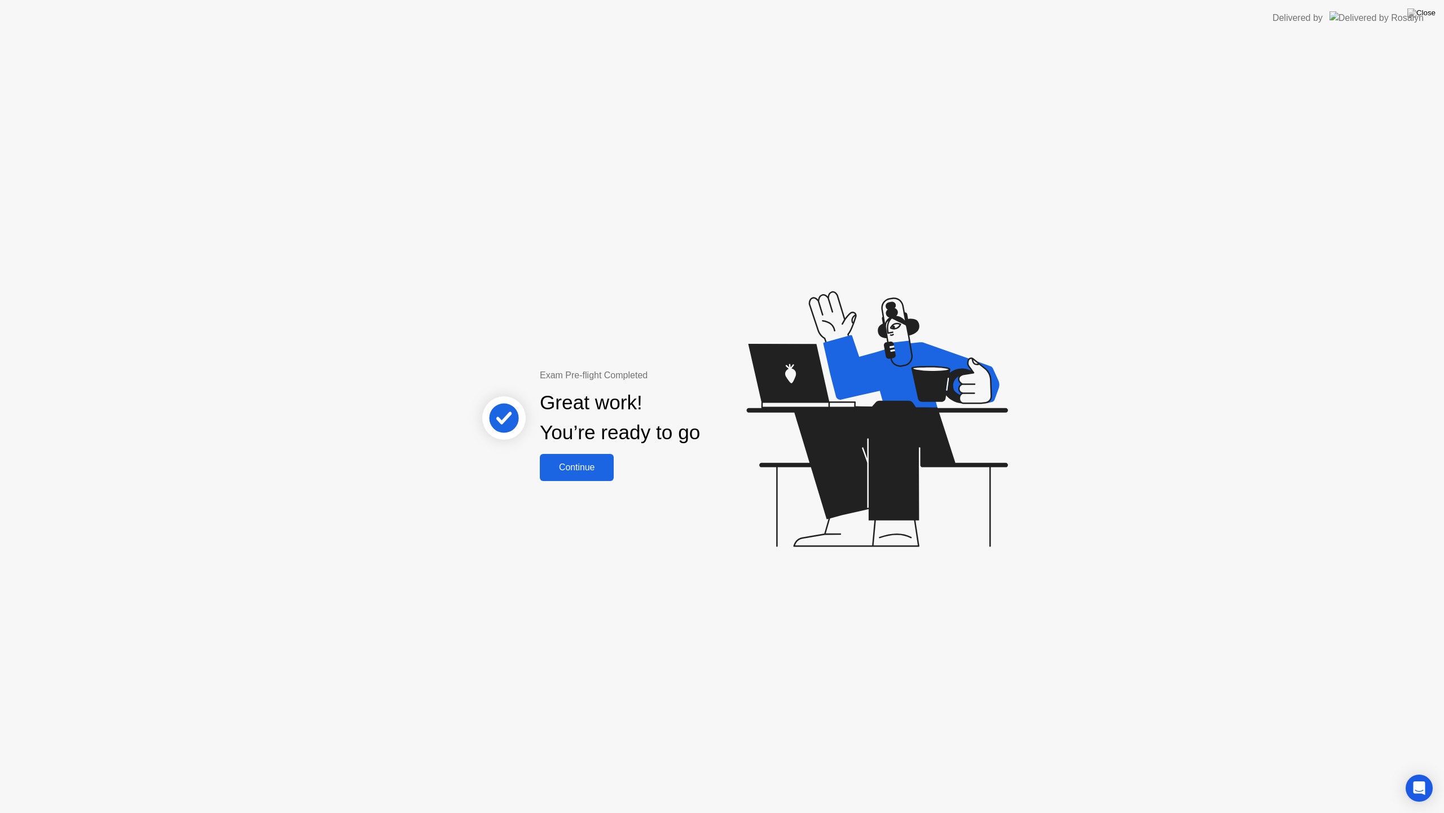  What do you see at coordinates (1420, 788) in the screenshot?
I see `div: Open Intercom Messenger` at bounding box center [1420, 788].